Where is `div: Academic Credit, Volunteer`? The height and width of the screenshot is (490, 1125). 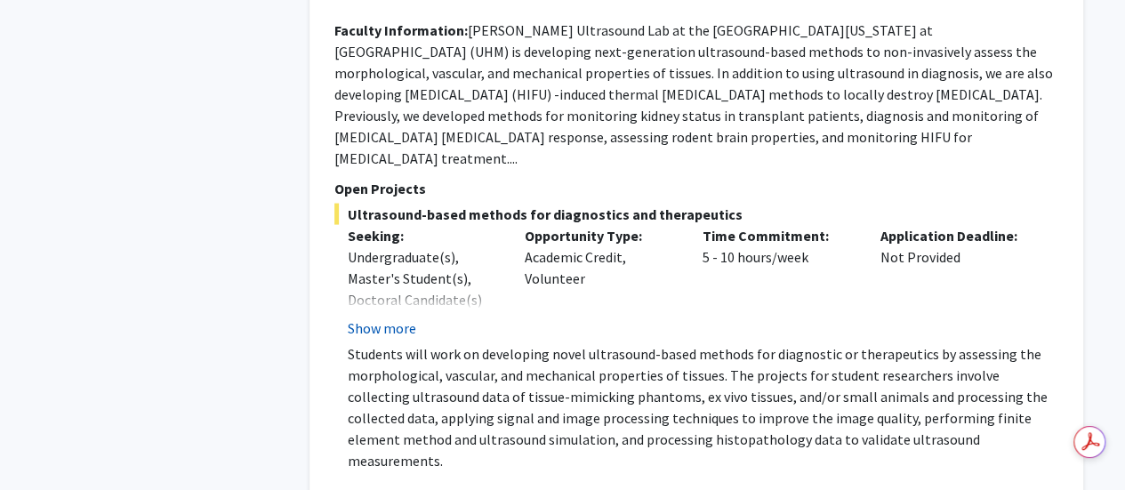
div: Academic Credit, Volunteer is located at coordinates (600, 282).